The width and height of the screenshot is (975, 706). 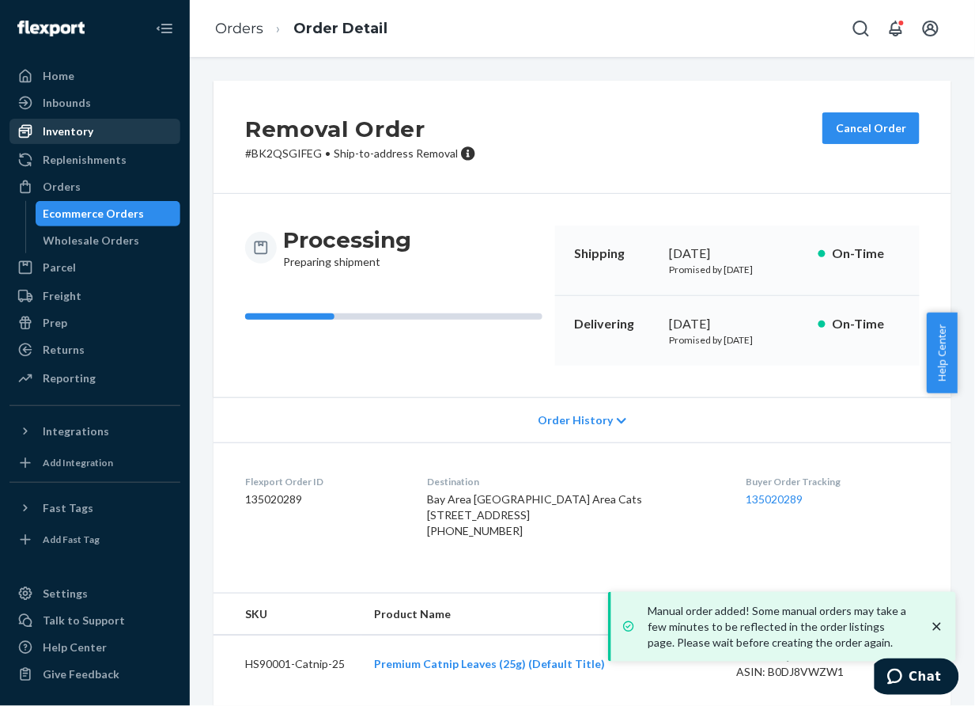 I want to click on span: Order History, so click(x=575, y=420).